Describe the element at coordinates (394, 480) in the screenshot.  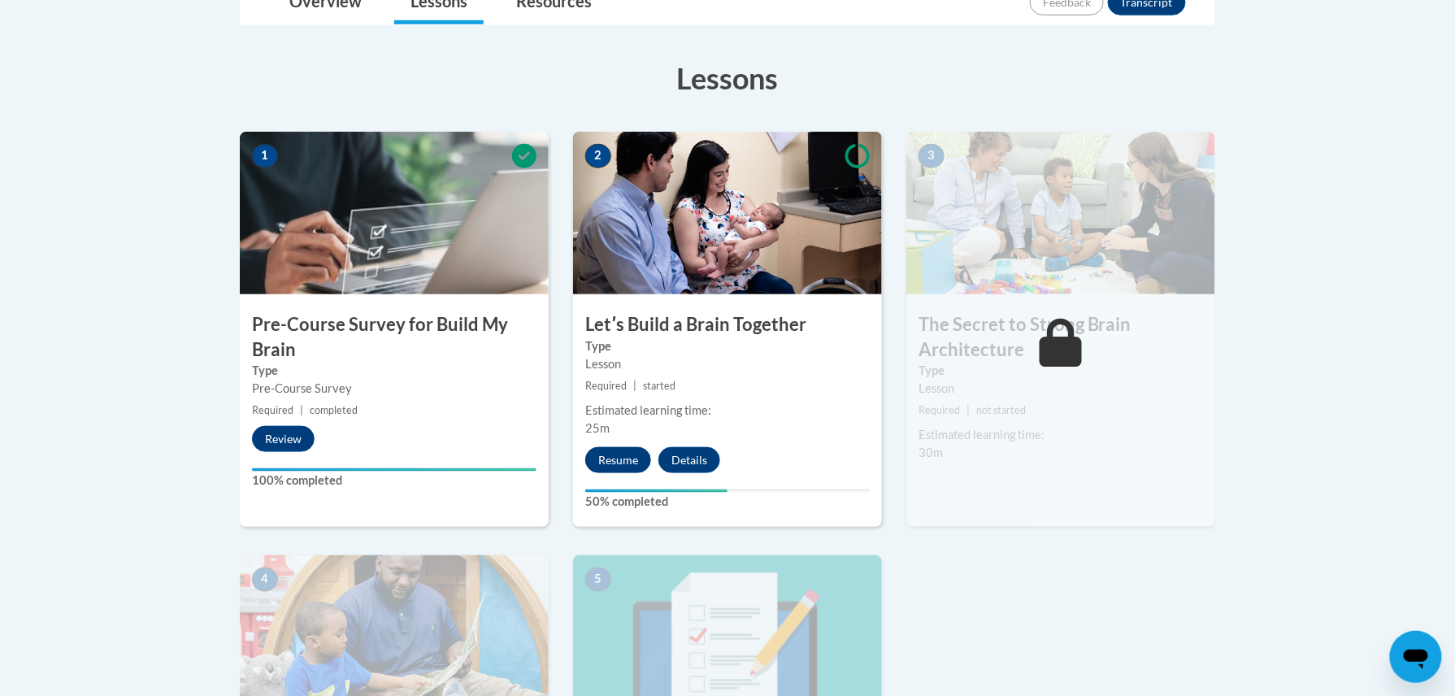
I see `label: 100% completed` at that location.